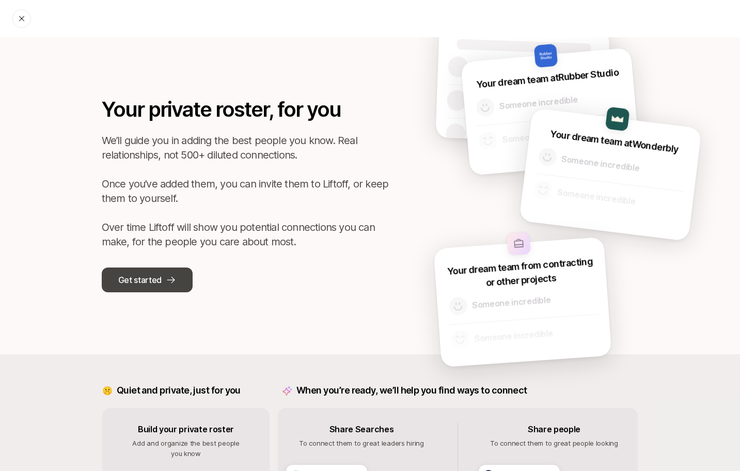  Describe the element at coordinates (246, 191) in the screenshot. I see `p: We’ll guide you in adding the best people you know. Real relationships, not 500+ diluted connecti...` at that location.